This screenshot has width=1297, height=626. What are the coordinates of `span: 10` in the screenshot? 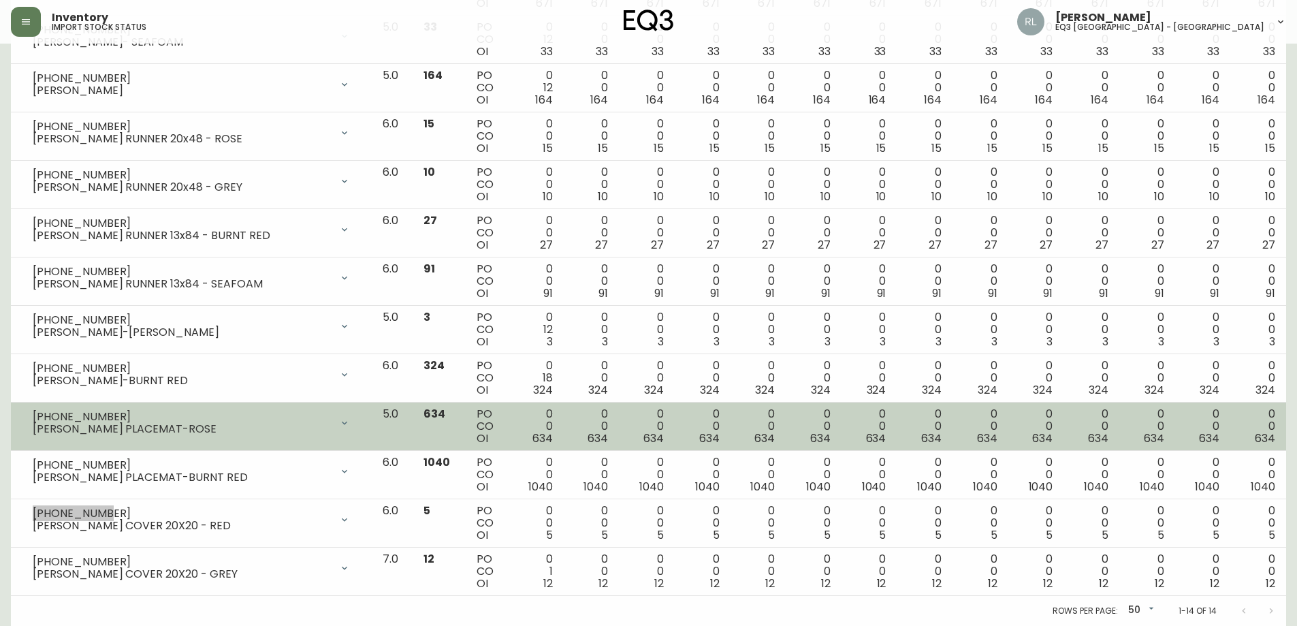 It's located at (603, 196).